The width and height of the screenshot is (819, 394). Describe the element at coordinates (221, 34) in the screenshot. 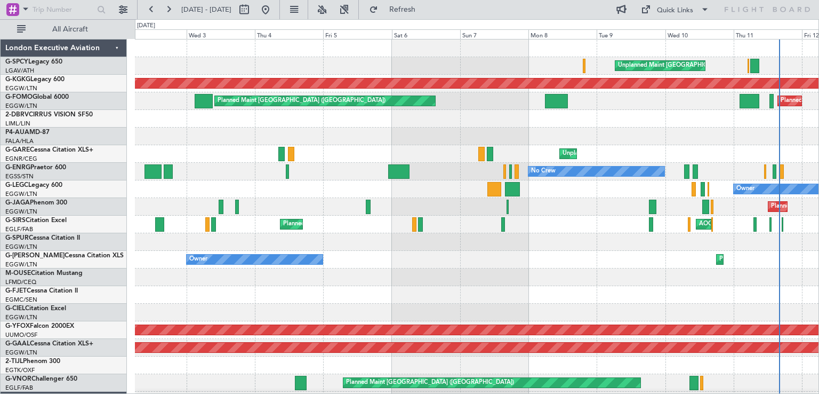

I see `div: Wed 3` at that location.